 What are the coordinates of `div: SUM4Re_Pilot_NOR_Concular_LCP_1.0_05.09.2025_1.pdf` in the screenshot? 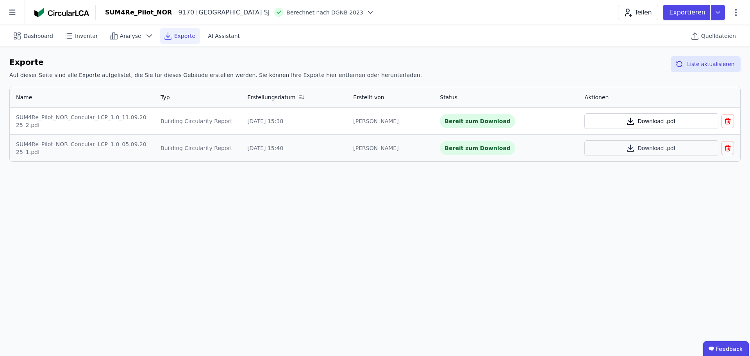 It's located at (82, 148).